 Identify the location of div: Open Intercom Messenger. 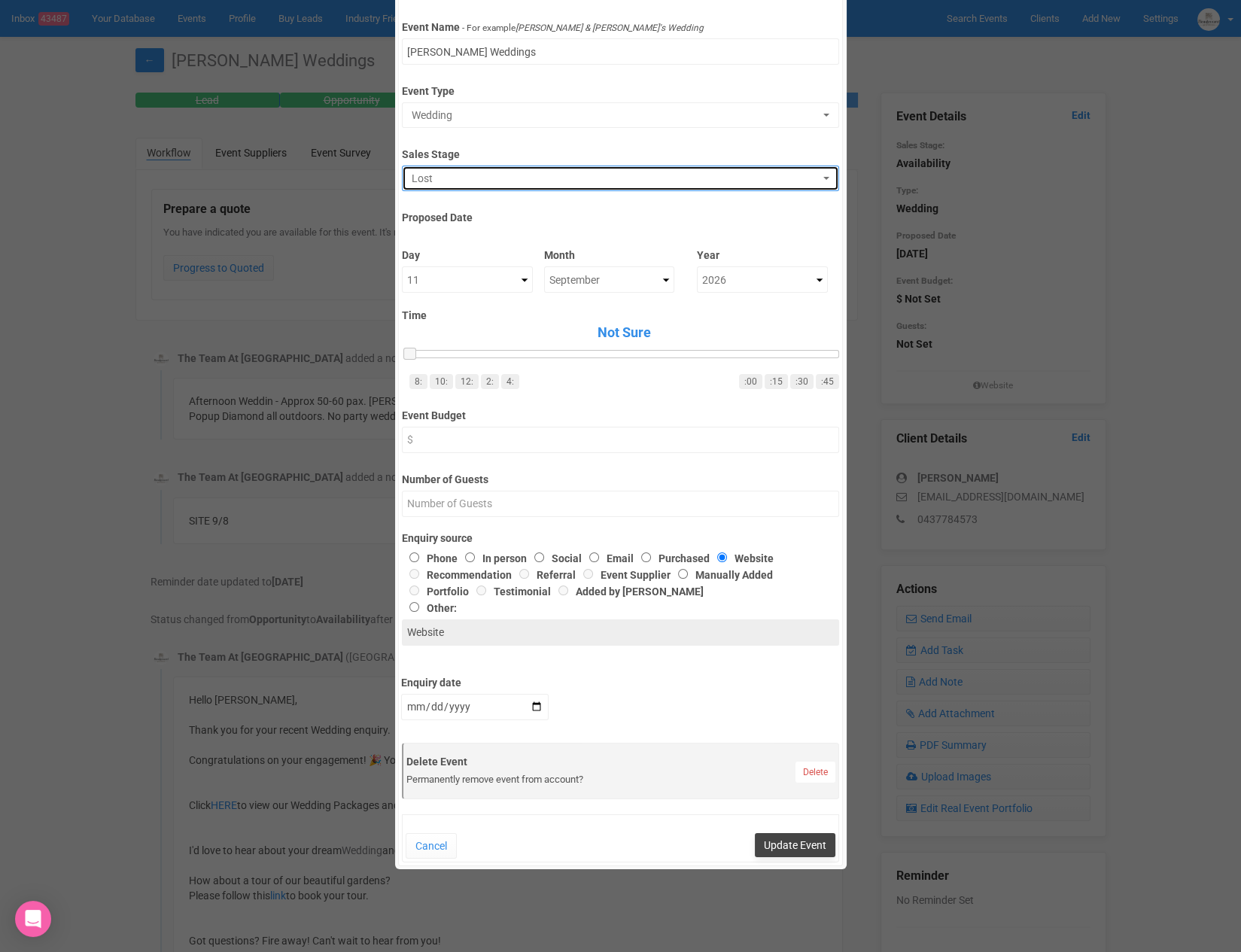
(33, 919).